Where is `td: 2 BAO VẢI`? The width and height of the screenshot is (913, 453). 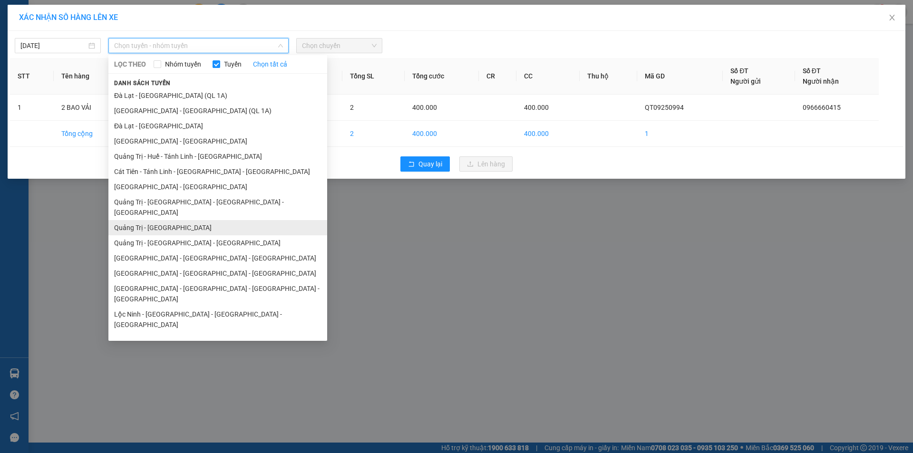 td: 2 BAO VẢI is located at coordinates (90, 107).